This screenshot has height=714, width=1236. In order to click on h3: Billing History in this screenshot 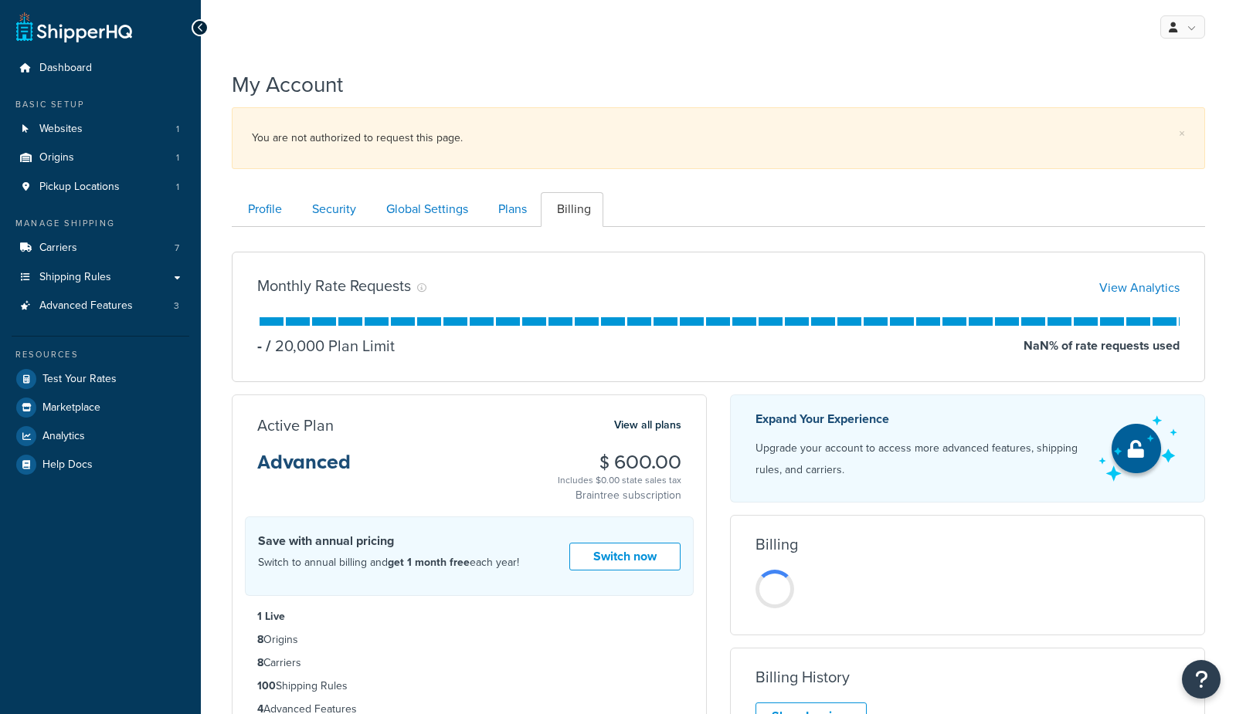, I will do `click(802, 677)`.